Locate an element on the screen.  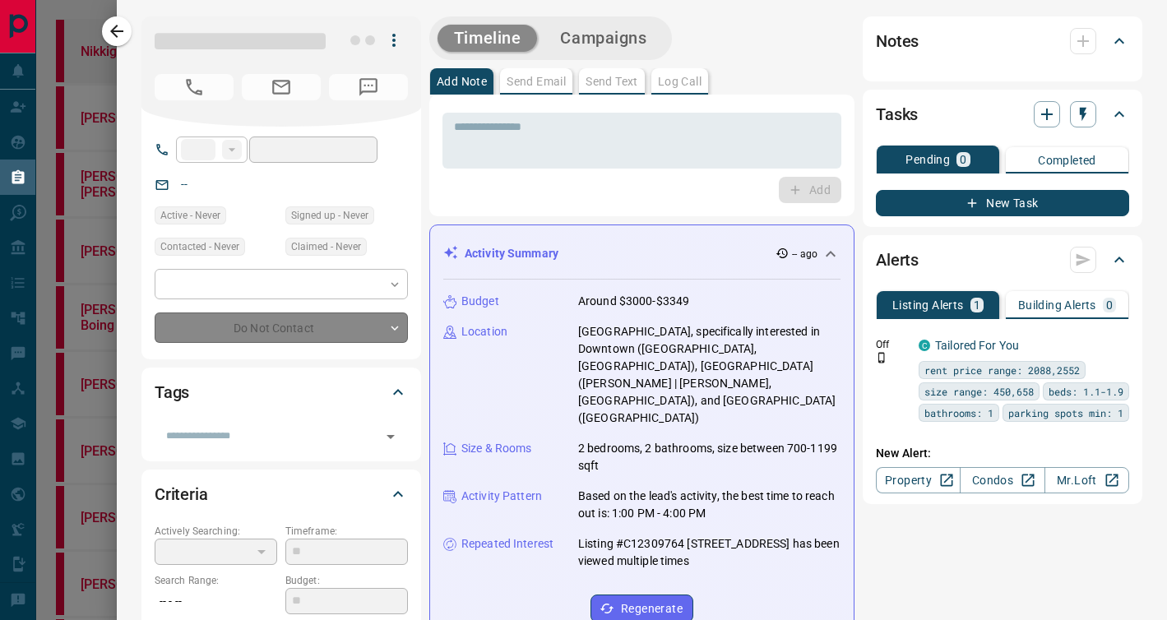
p: Add Note is located at coordinates (461, 81).